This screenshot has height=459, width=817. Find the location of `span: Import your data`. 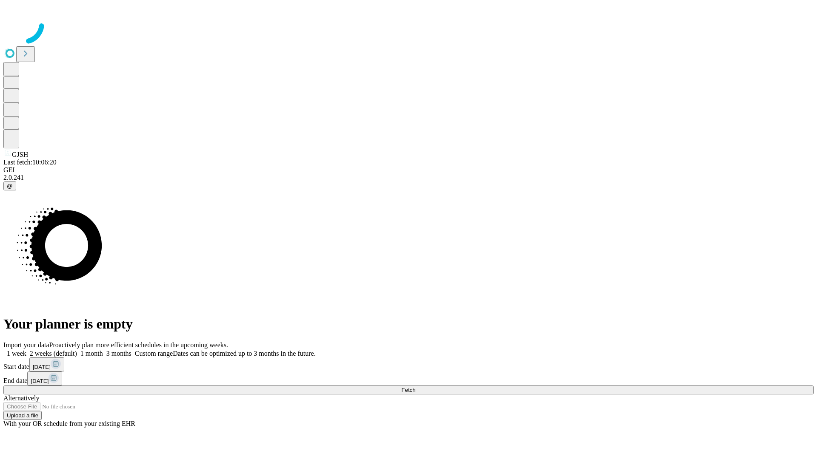

span: Import your data is located at coordinates (26, 345).